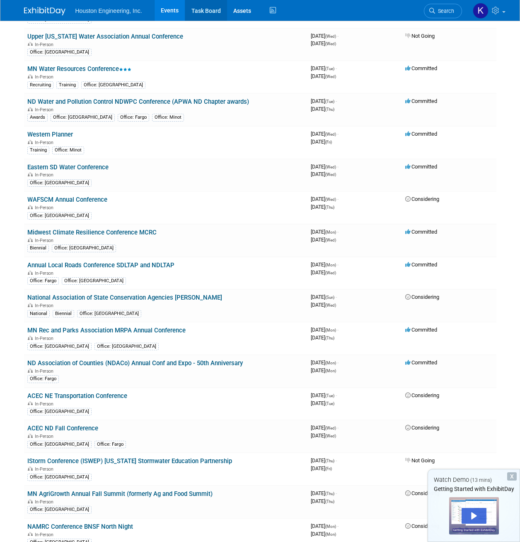 The height and width of the screenshot is (542, 520). I want to click on span: Houston Engineering, Inc., so click(109, 11).